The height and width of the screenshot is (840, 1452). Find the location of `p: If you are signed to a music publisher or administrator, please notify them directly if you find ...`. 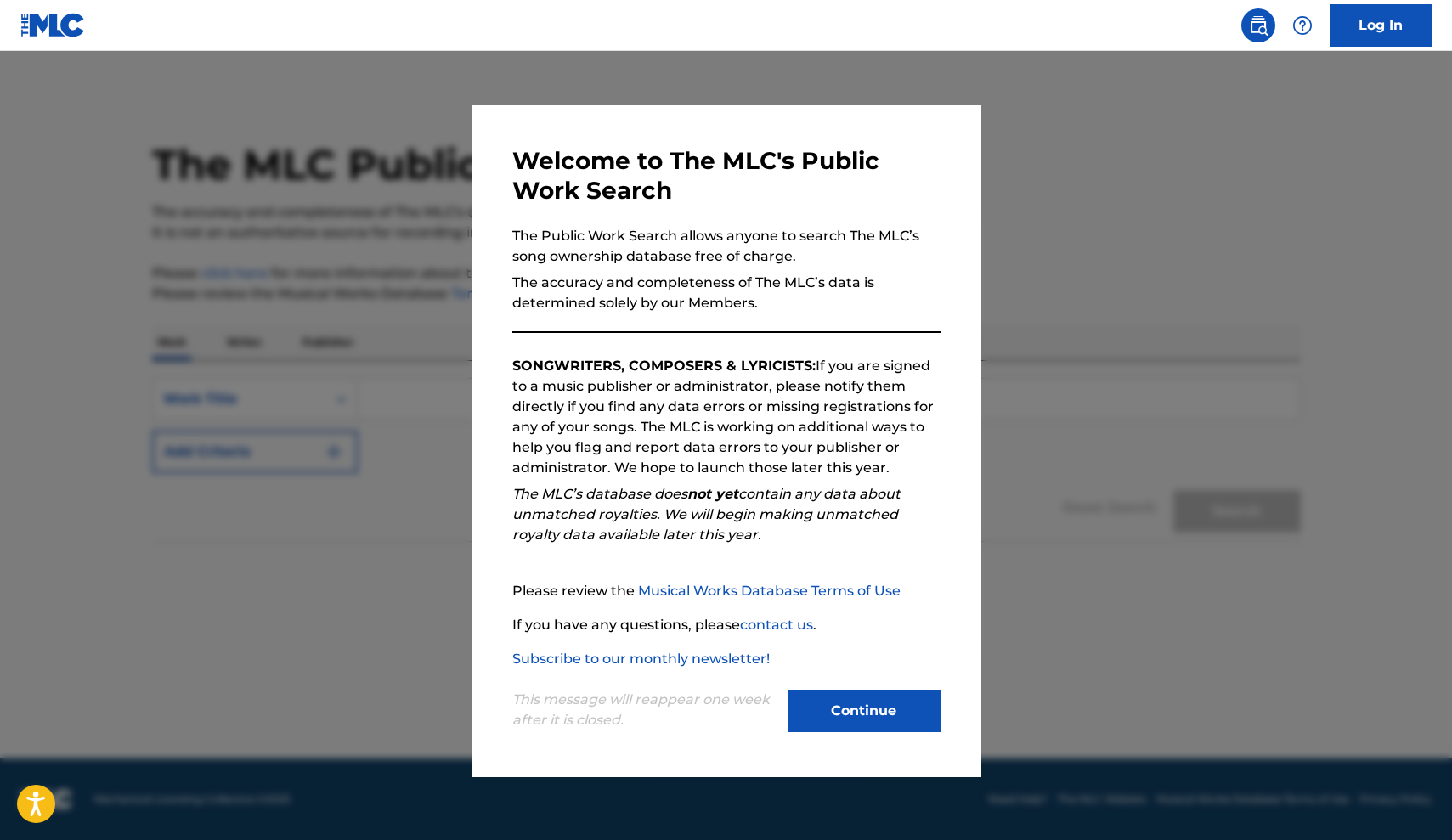

p: If you are signed to a music publisher or administrator, please notify them directly if you find ... is located at coordinates (726, 417).